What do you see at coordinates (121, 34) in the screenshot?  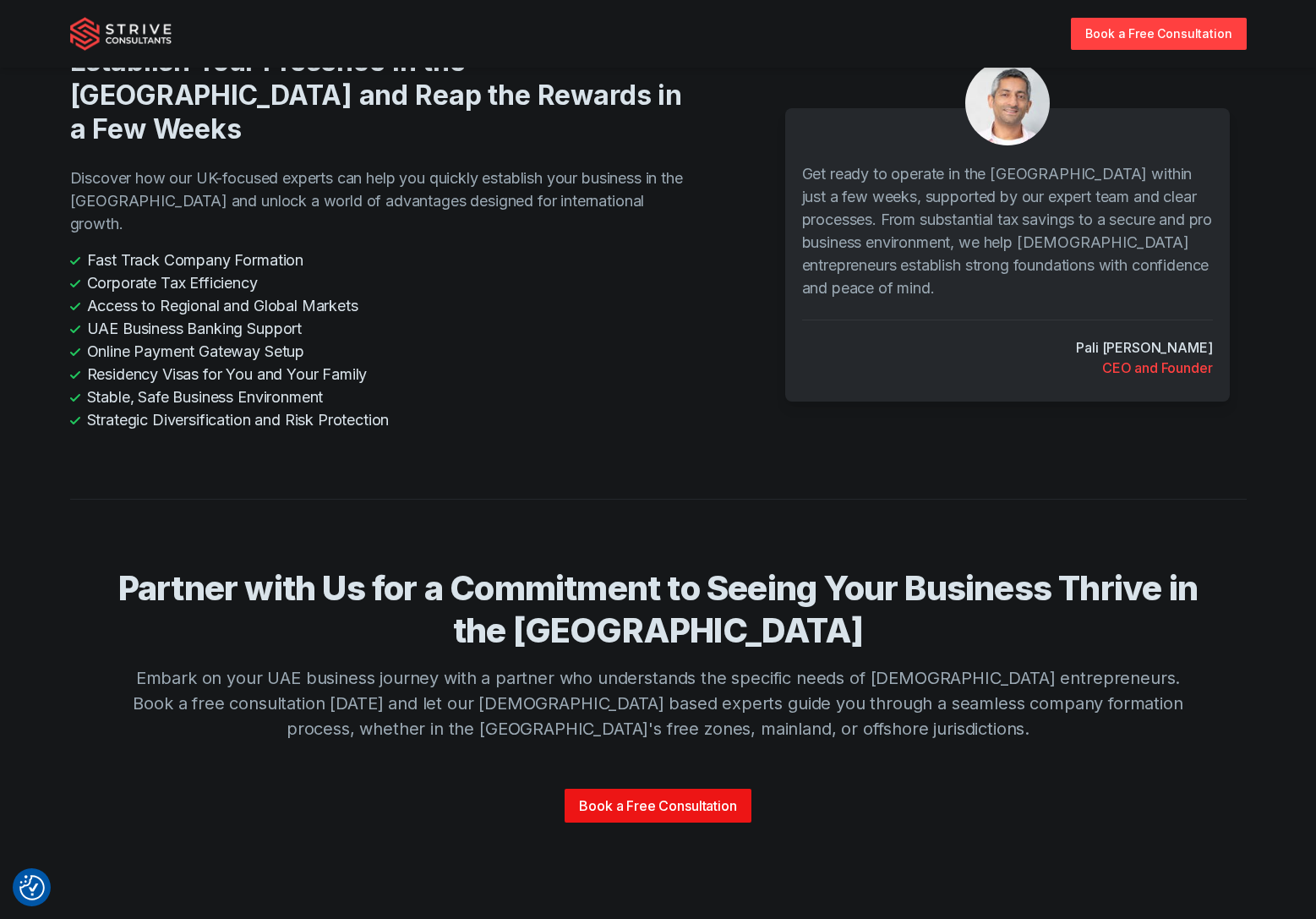 I see `img: Strive Consultants` at bounding box center [121, 34].